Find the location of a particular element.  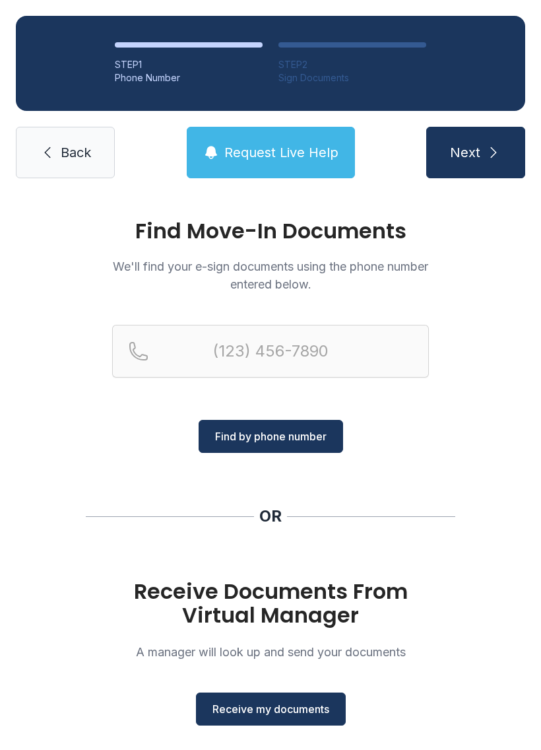

span: Next is located at coordinates (465, 152).